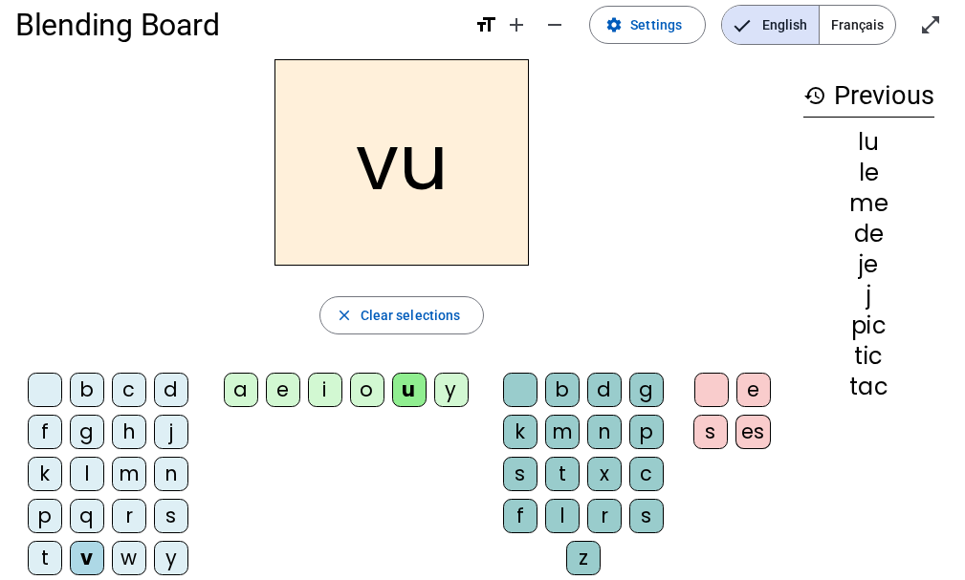  I want to click on mat-icon: add, so click(516, 25).